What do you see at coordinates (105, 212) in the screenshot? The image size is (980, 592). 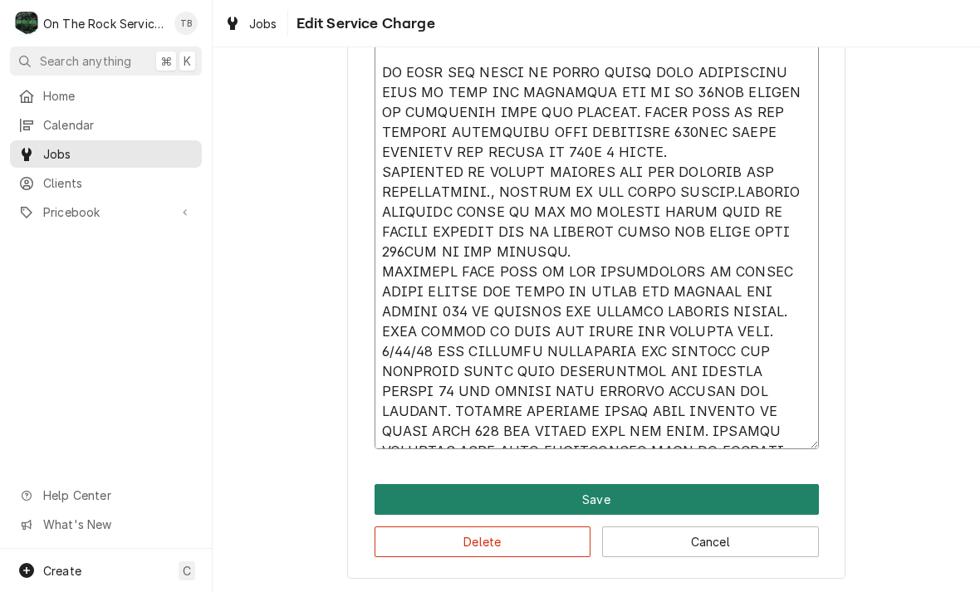 I see `a: Go to Pricebook` at bounding box center [105, 212].